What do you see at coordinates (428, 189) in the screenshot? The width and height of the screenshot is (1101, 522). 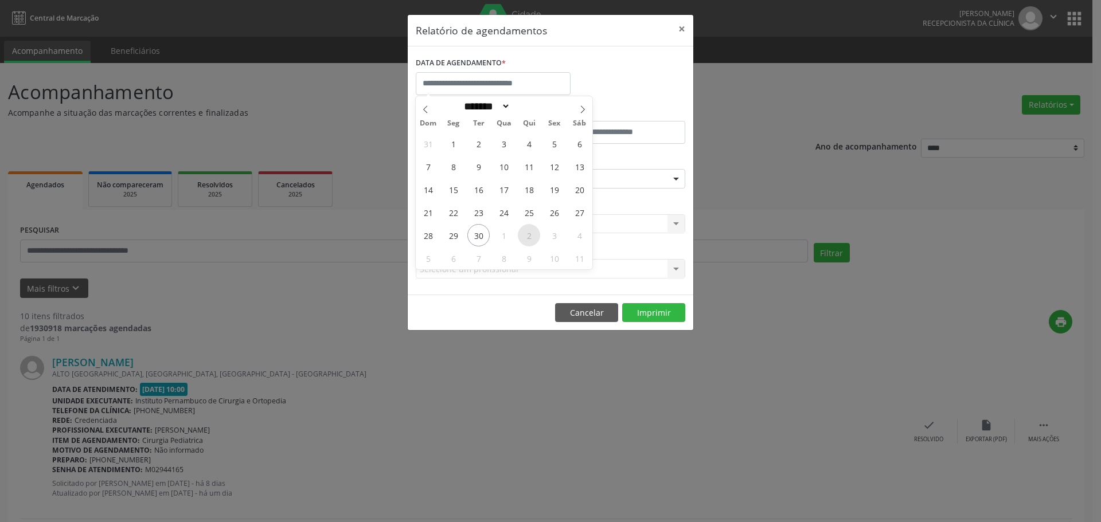 I see `span: Setembro 14, 2025` at bounding box center [428, 189].